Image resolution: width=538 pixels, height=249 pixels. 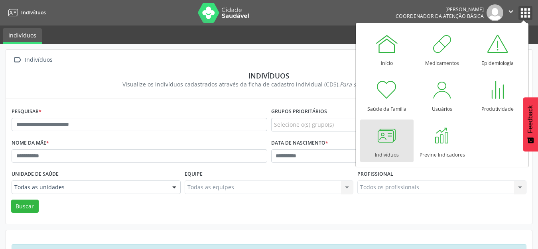 I want to click on a: Início, so click(x=387, y=49).